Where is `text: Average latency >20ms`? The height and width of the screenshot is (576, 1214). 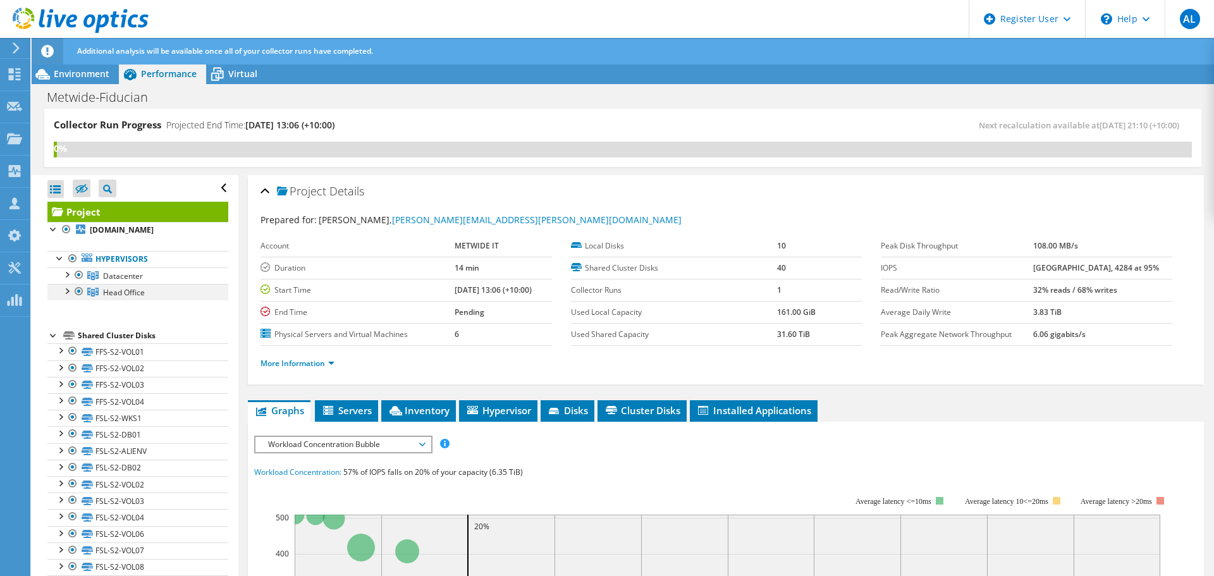 text: Average latency >20ms is located at coordinates (1116, 501).